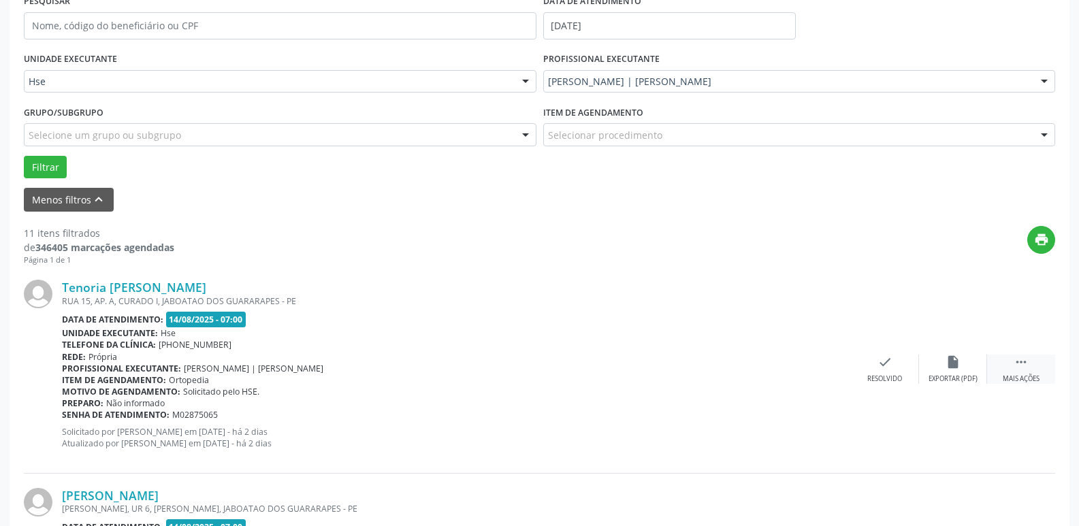 This screenshot has height=526, width=1079. I want to click on b: Preparo:, so click(82, 403).